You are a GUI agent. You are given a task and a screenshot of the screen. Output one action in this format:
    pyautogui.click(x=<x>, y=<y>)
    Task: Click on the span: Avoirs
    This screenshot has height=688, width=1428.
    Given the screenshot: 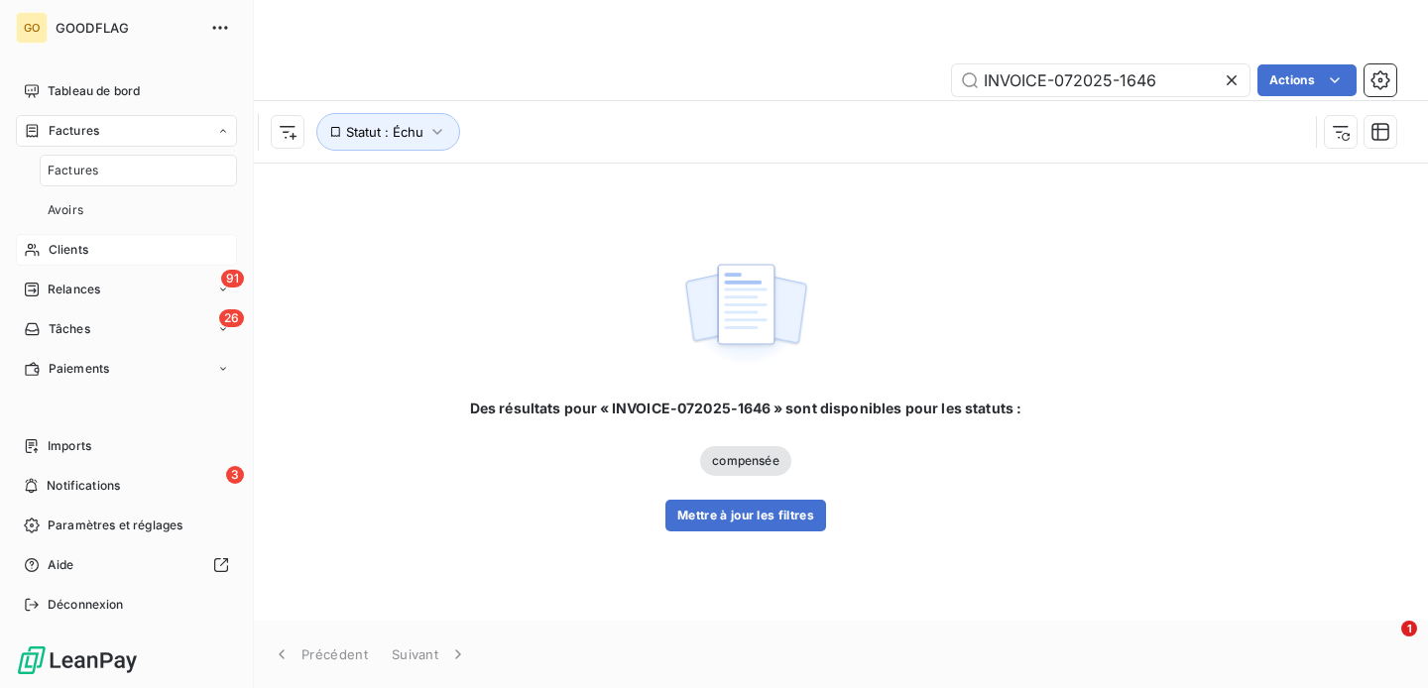 What is the action you would take?
    pyautogui.click(x=65, y=210)
    